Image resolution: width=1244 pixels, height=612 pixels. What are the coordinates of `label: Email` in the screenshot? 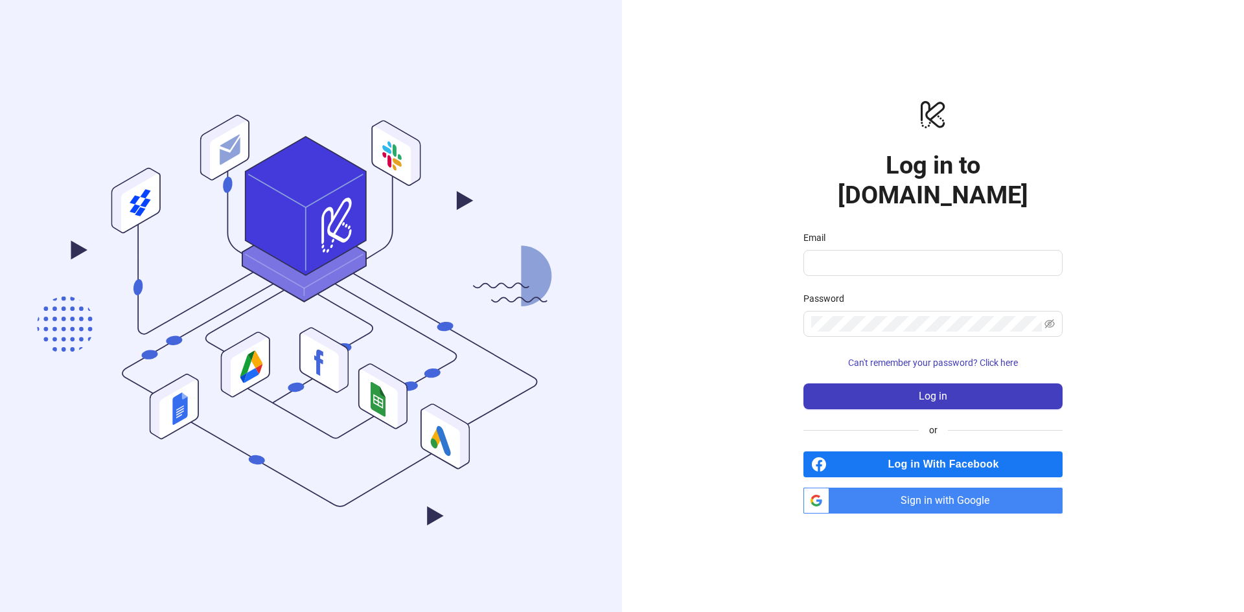 It's located at (818, 238).